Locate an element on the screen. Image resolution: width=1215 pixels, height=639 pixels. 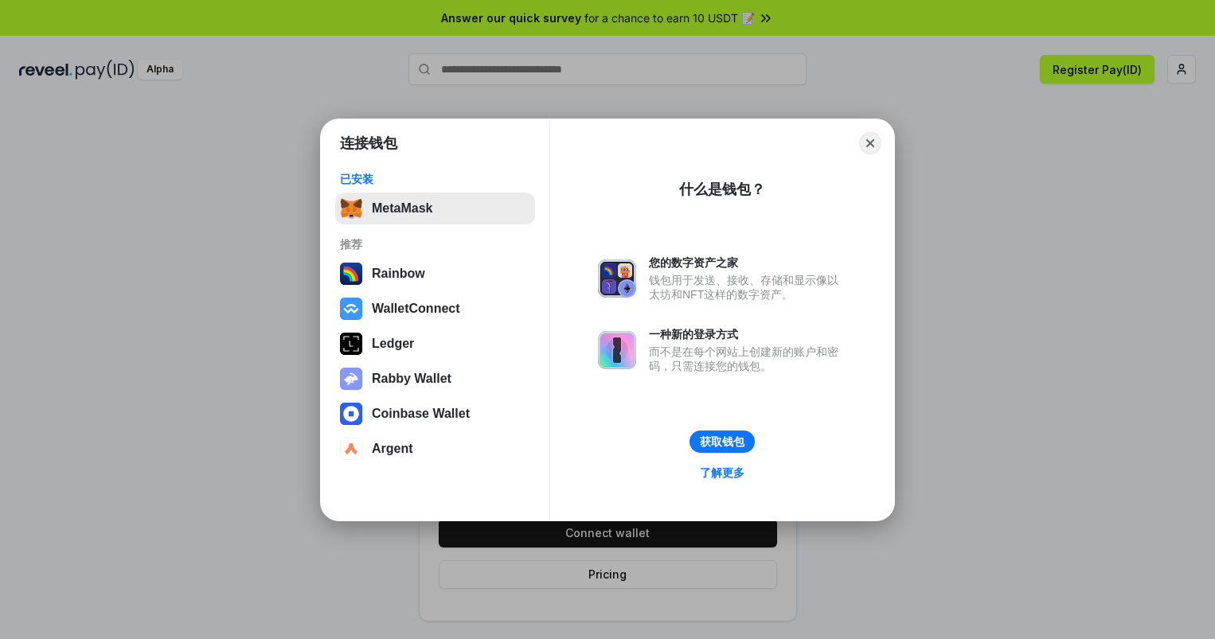
img: svg+xml,%3Csvg%20fill%3D%22none%22%20height%3D%2233%22%20viewBox%3D%220%200%2035%2033%22%20width%... is located at coordinates (351, 209).